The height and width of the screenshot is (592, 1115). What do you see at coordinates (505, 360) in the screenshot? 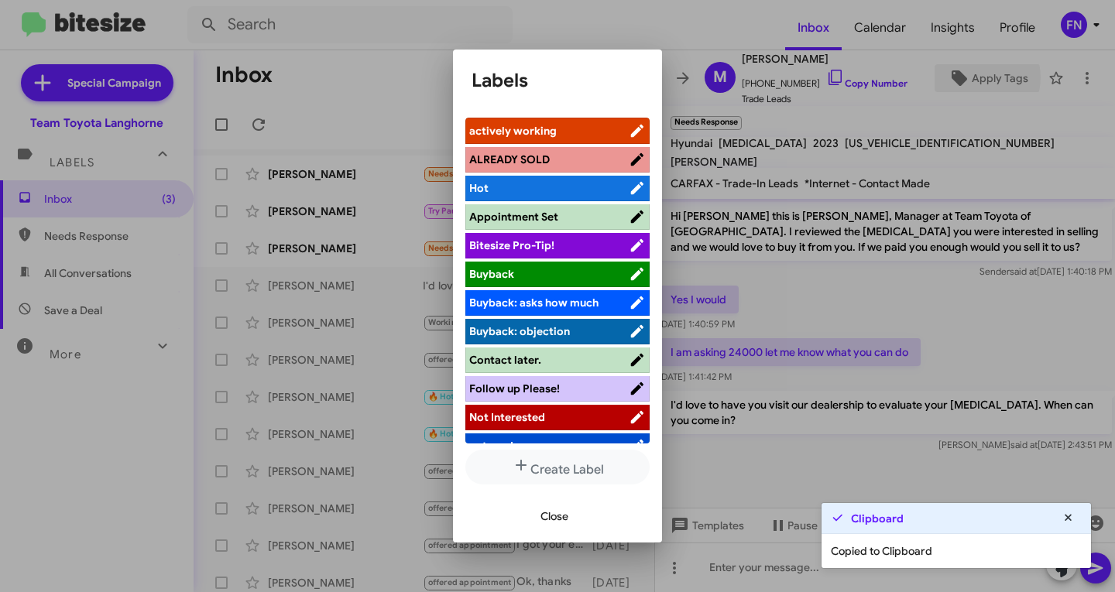
I see `span: Contact later.` at bounding box center [505, 360].